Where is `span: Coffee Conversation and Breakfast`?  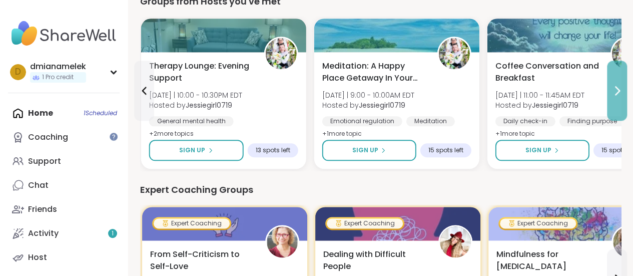
span: Coffee Conversation and Breakfast is located at coordinates (547, 72).